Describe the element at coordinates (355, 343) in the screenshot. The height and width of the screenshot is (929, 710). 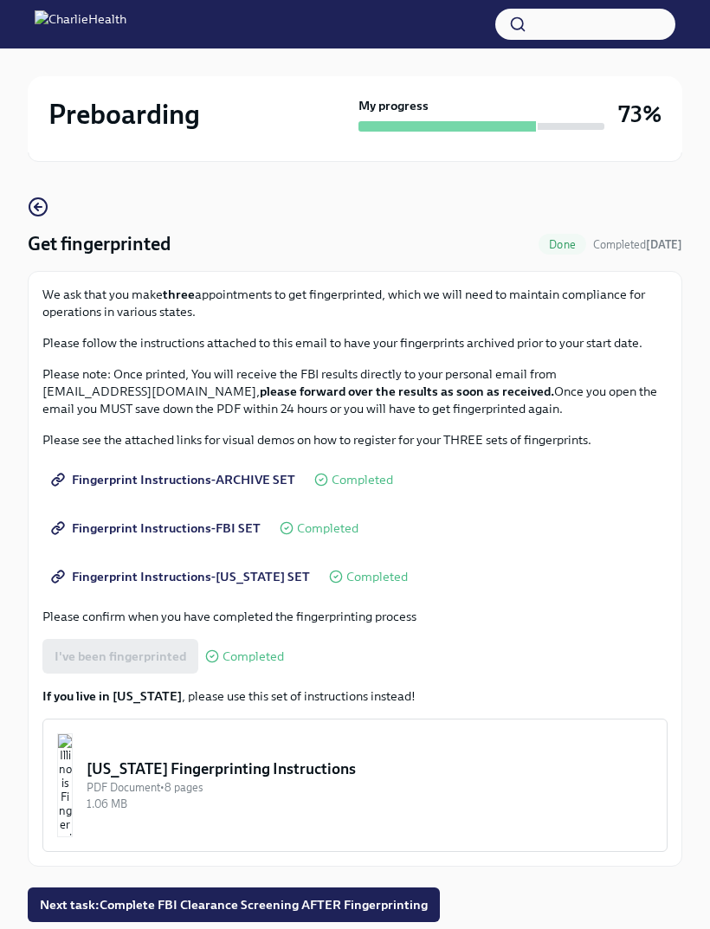
I see `p: Please follow the instructions attached to this email to have your fingerprints archived prior to...` at that location.